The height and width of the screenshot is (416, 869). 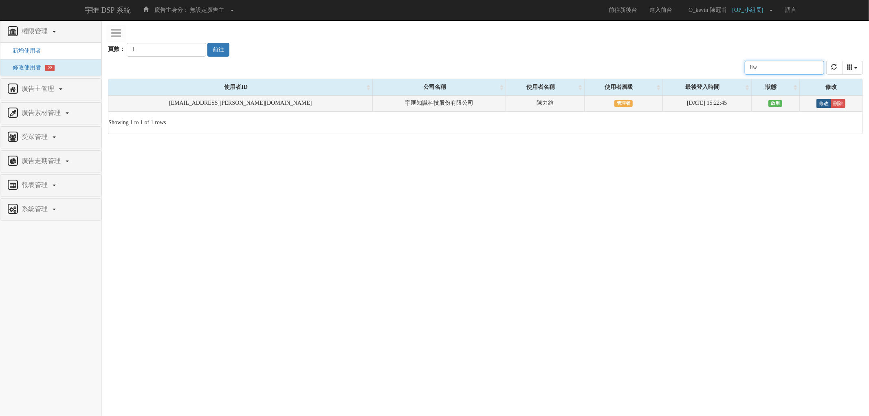 What do you see at coordinates (35, 137) in the screenshot?
I see `span: 受眾管理` at bounding box center [35, 137].